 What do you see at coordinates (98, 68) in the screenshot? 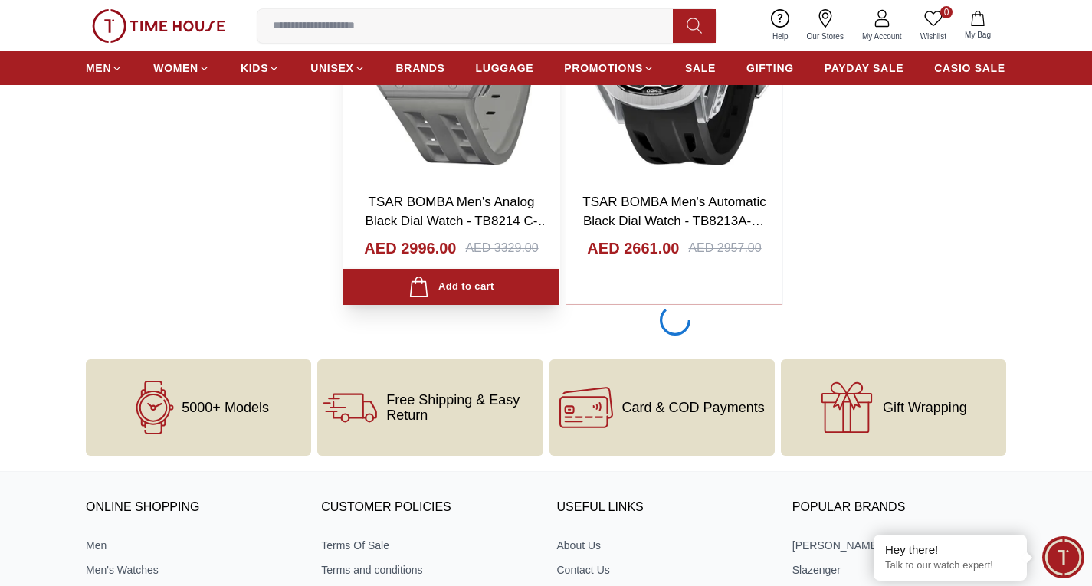
I see `span: MEN` at bounding box center [98, 68].